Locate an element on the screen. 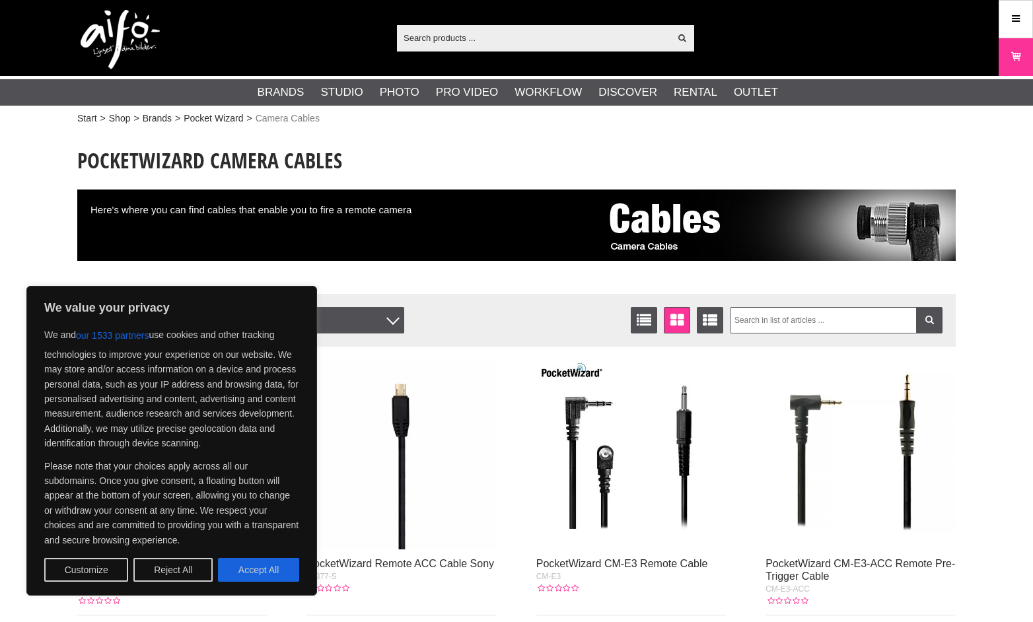 The image size is (1033, 622). h1: PocketWizard Camera Cables is located at coordinates (517, 161).